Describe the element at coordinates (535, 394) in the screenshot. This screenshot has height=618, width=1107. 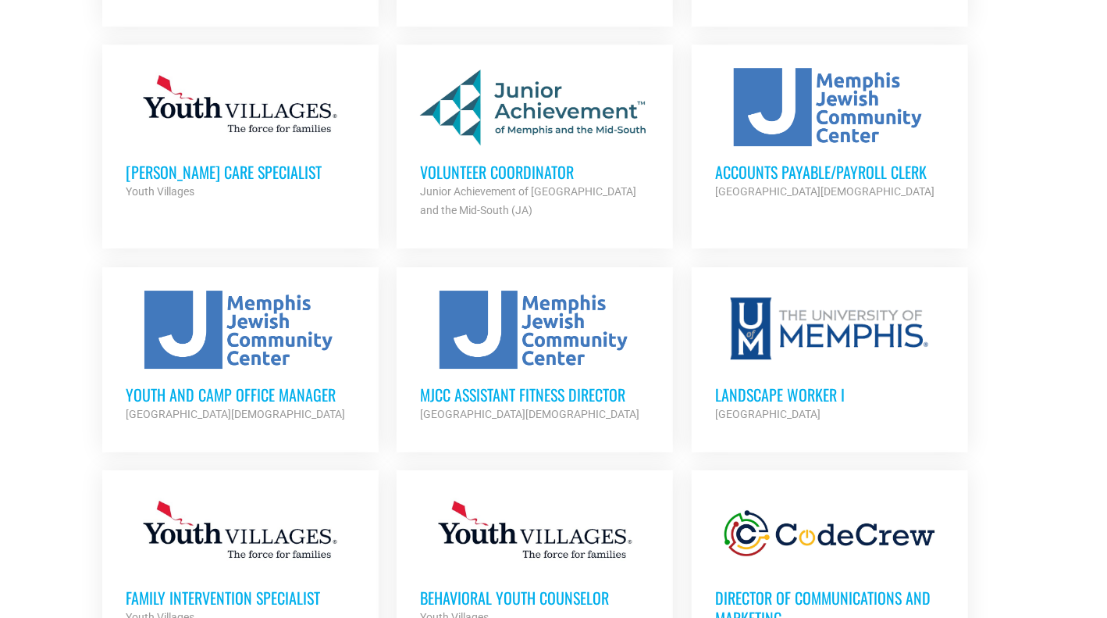
I see `h3: MJCC Assistant Fitness Director` at that location.